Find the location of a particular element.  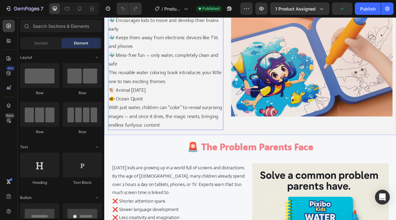

span: Text is located at coordinates (24, 147).